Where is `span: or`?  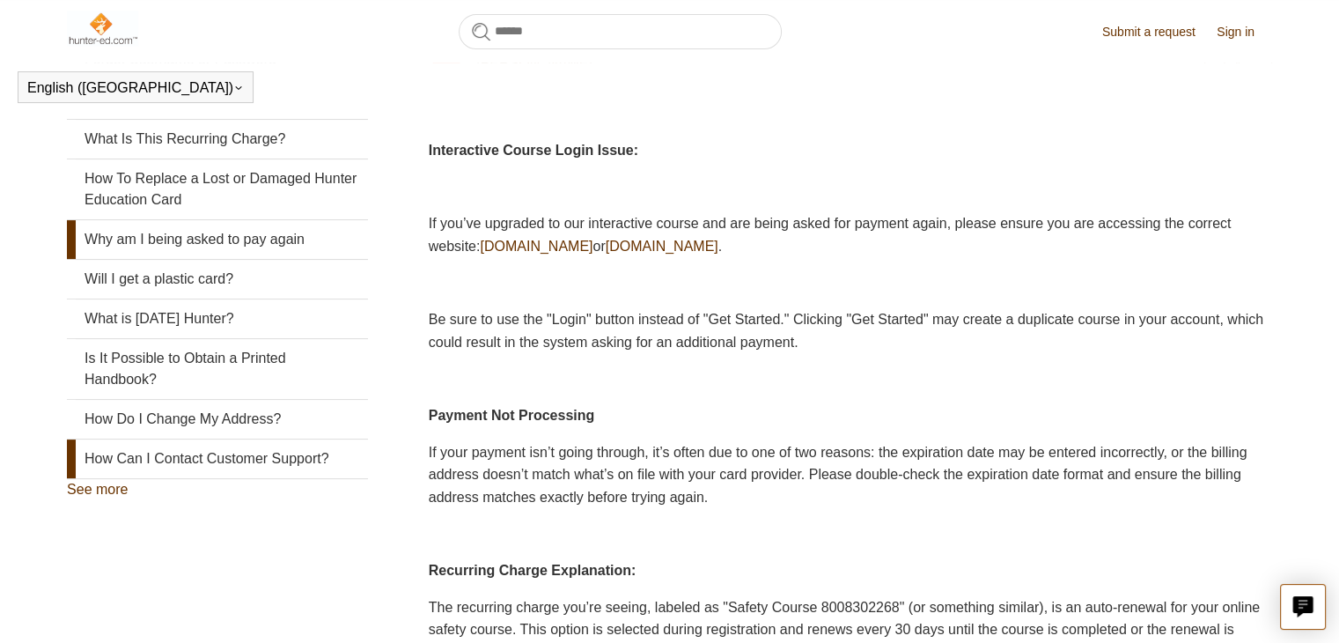 span: or is located at coordinates (598, 246).